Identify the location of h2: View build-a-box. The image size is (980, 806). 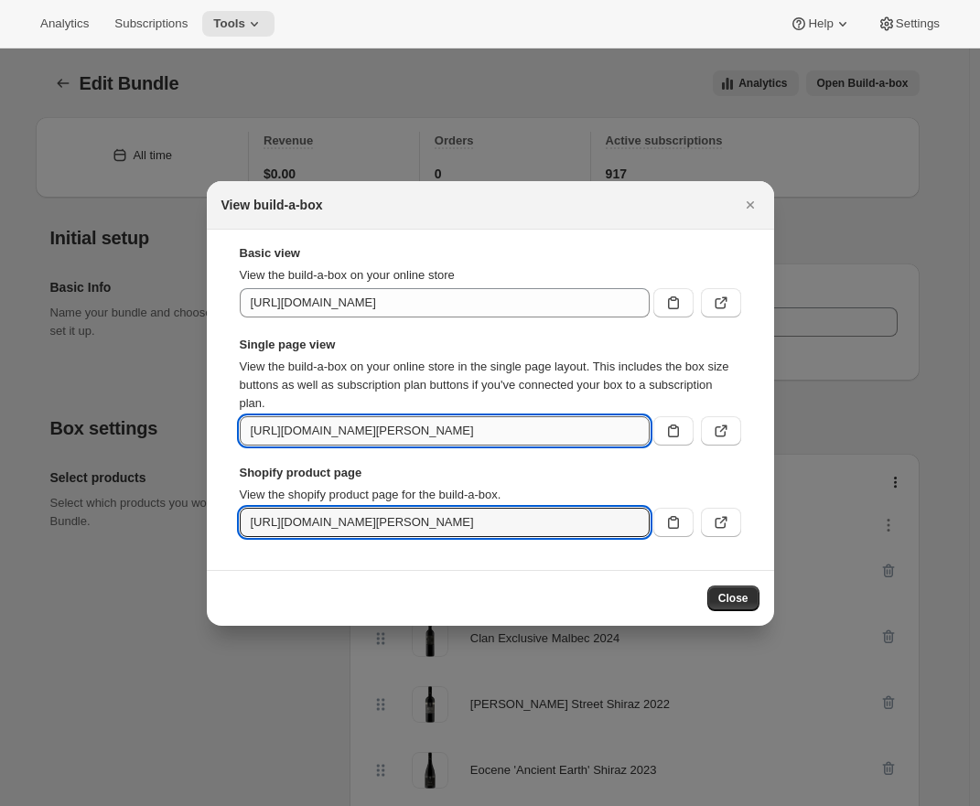
(272, 205).